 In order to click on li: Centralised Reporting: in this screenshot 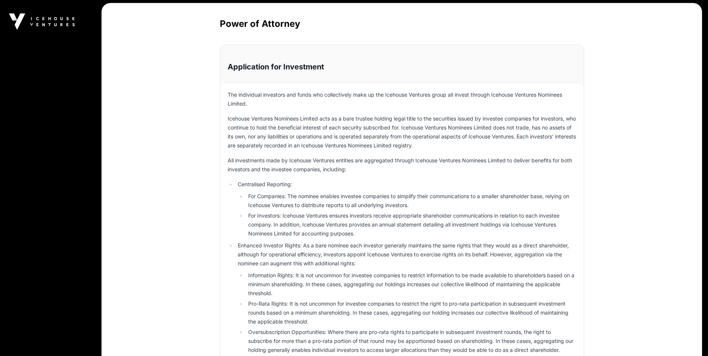, I will do `click(406, 209)`.